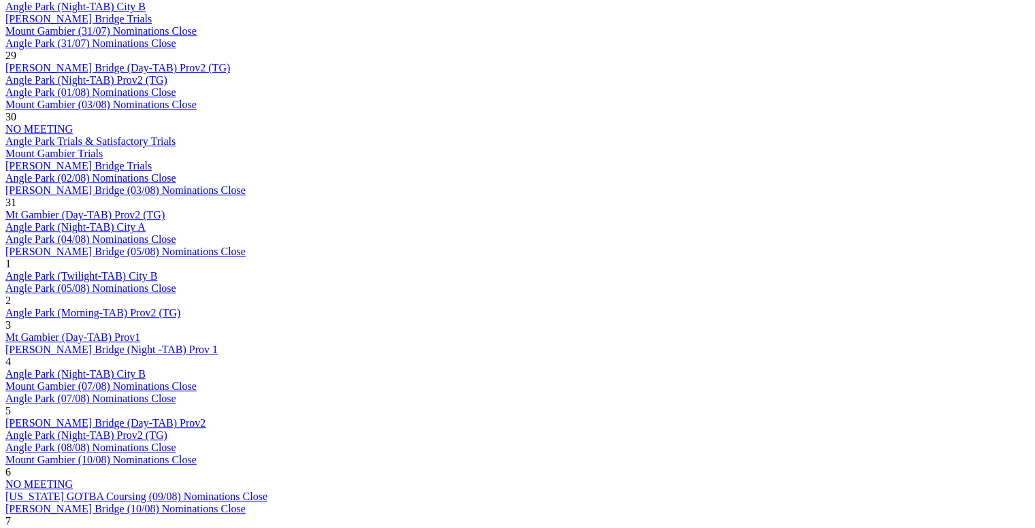 Image resolution: width=1035 pixels, height=528 pixels. I want to click on span: 30, so click(11, 116).